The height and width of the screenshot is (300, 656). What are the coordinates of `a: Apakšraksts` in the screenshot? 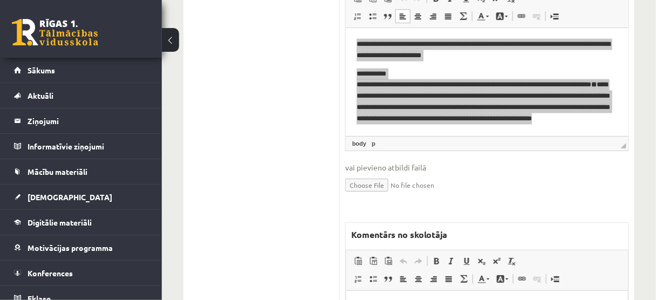 It's located at (482, 261).